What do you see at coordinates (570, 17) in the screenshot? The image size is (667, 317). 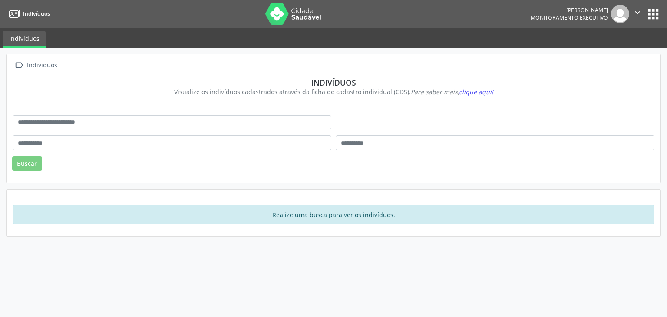 I see `span: Monitoramento Executivo` at bounding box center [570, 17].